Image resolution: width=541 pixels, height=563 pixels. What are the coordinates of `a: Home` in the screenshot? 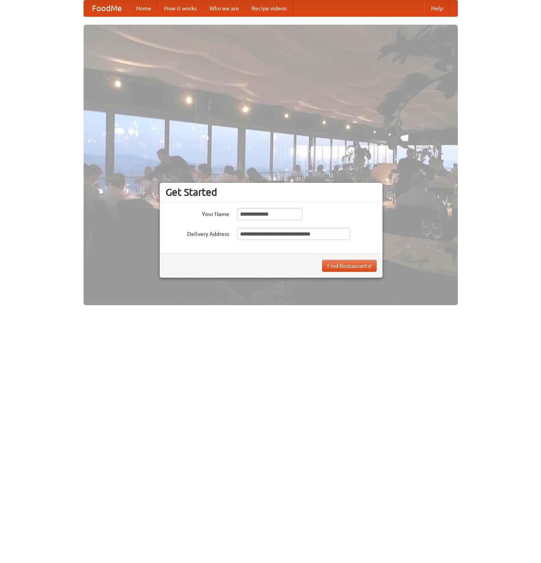 It's located at (144, 8).